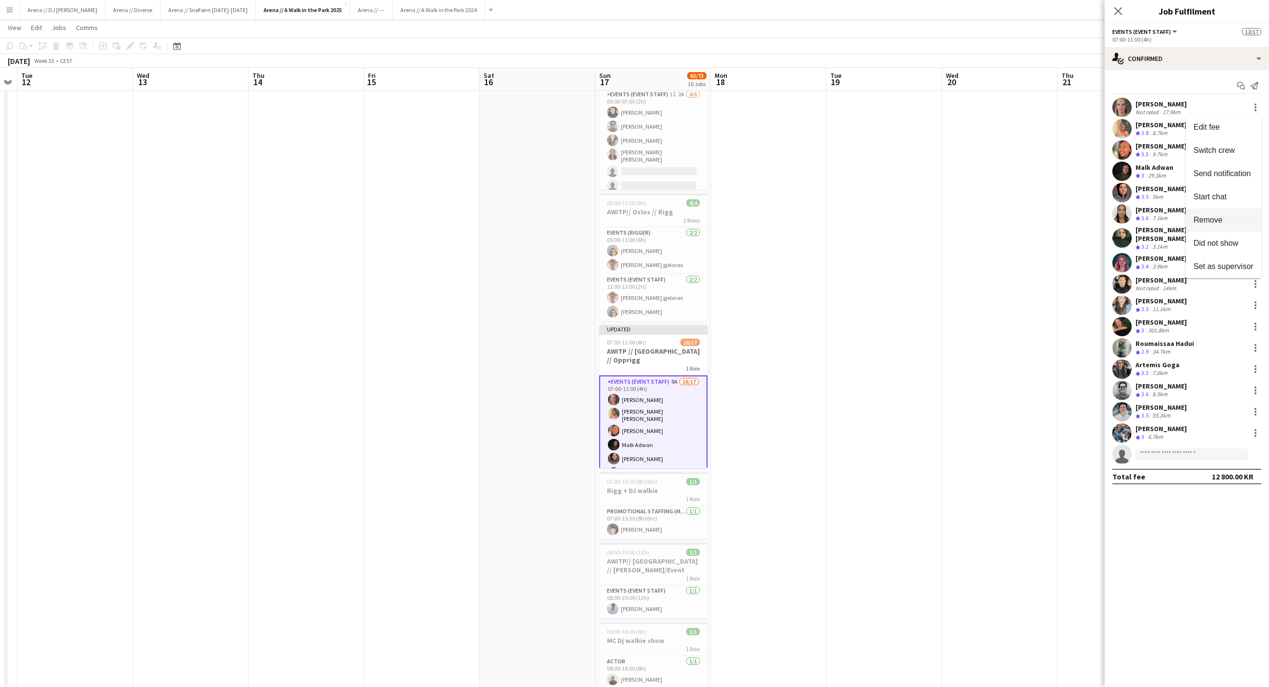  I want to click on span: Set as supervisor, so click(1223, 266).